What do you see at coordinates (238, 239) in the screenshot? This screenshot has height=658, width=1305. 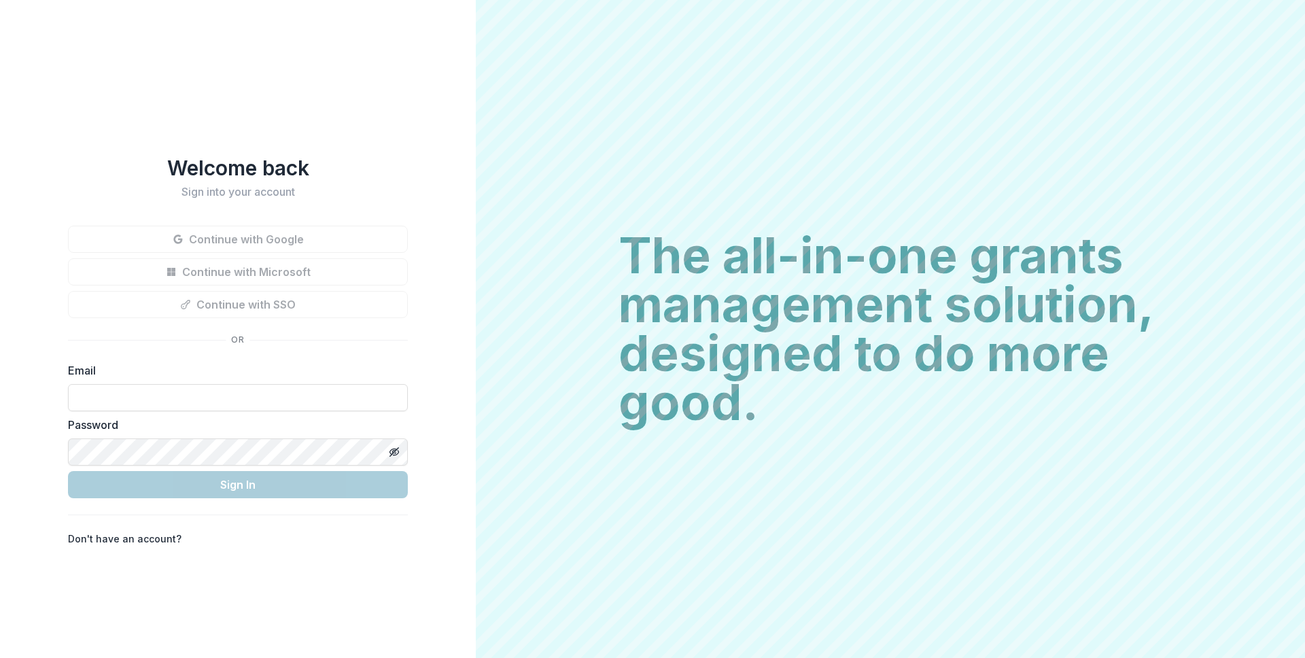 I see `button: Continue with Google` at bounding box center [238, 239].